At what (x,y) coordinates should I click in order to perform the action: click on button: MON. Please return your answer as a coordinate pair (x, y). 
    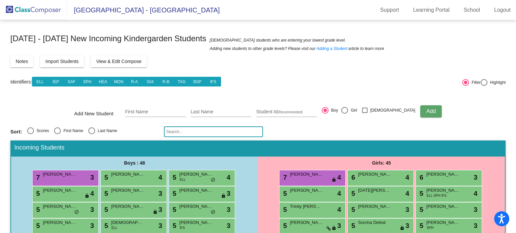
    Looking at the image, I should click on (119, 82).